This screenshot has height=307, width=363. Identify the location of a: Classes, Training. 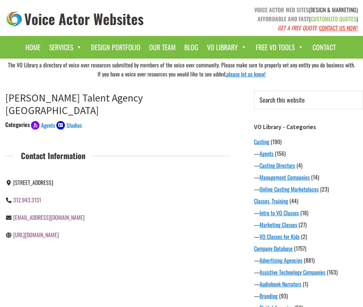
(271, 201).